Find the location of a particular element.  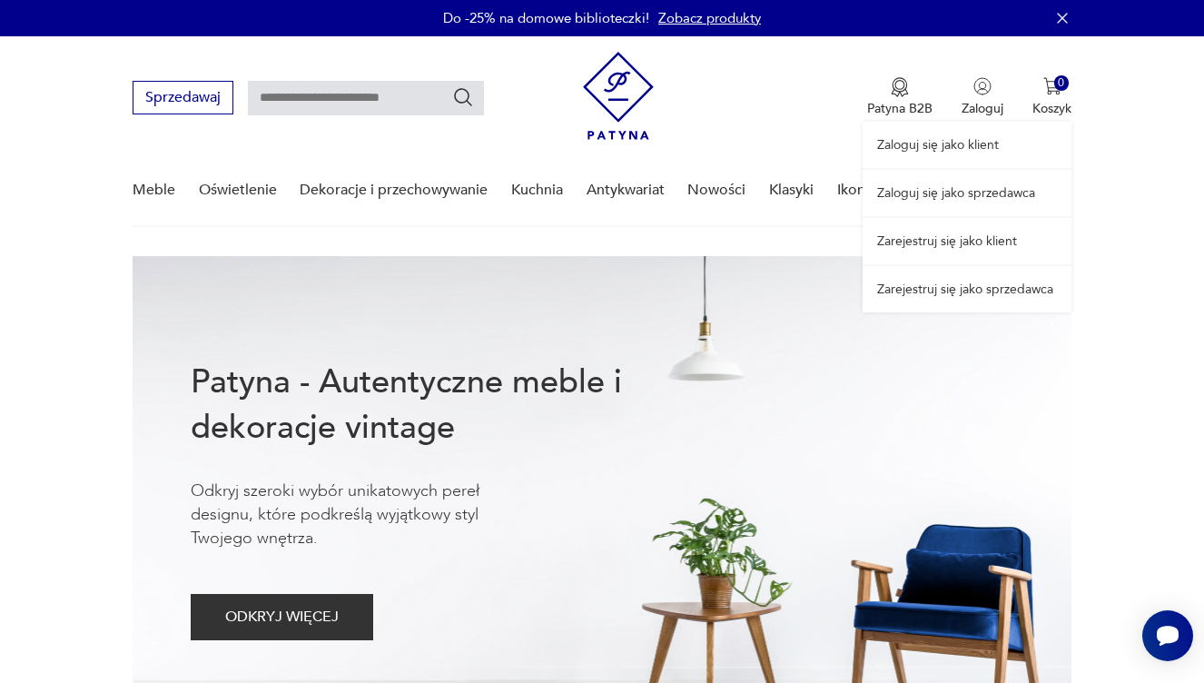

button: Sprzedawaj is located at coordinates (182, 97).